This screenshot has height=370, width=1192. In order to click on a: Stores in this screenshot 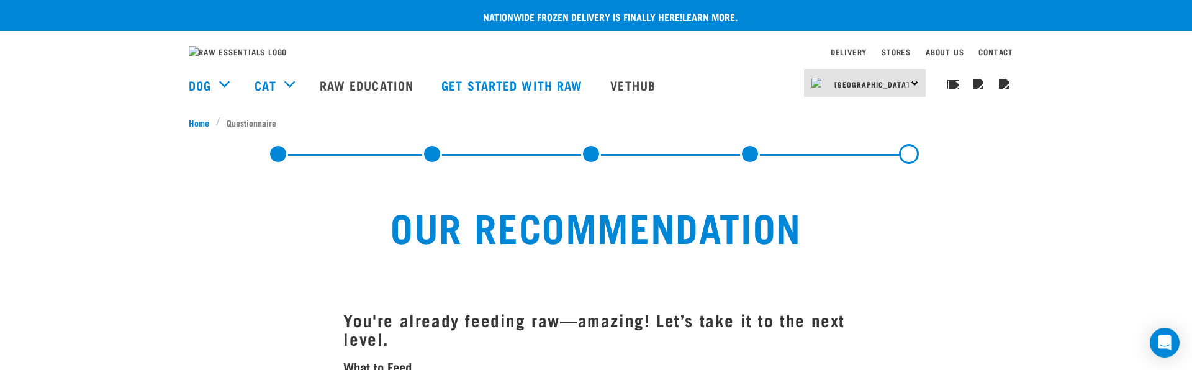, I will do `click(896, 52)`.